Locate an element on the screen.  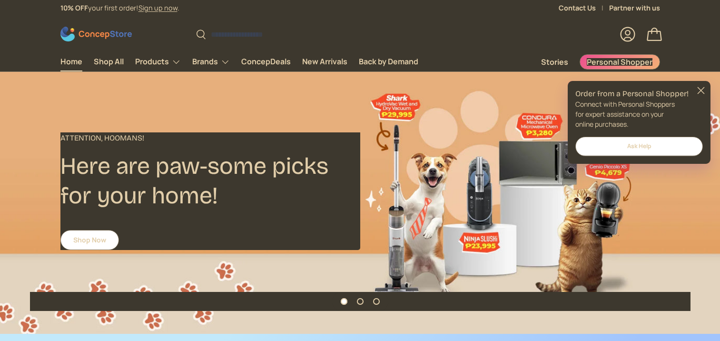
nav: Secondary is located at coordinates (589, 62).